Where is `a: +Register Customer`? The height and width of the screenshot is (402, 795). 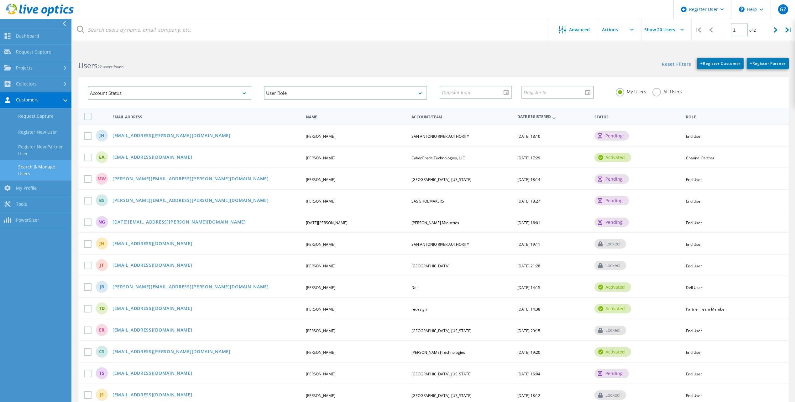 a: +Register Customer is located at coordinates (720, 64).